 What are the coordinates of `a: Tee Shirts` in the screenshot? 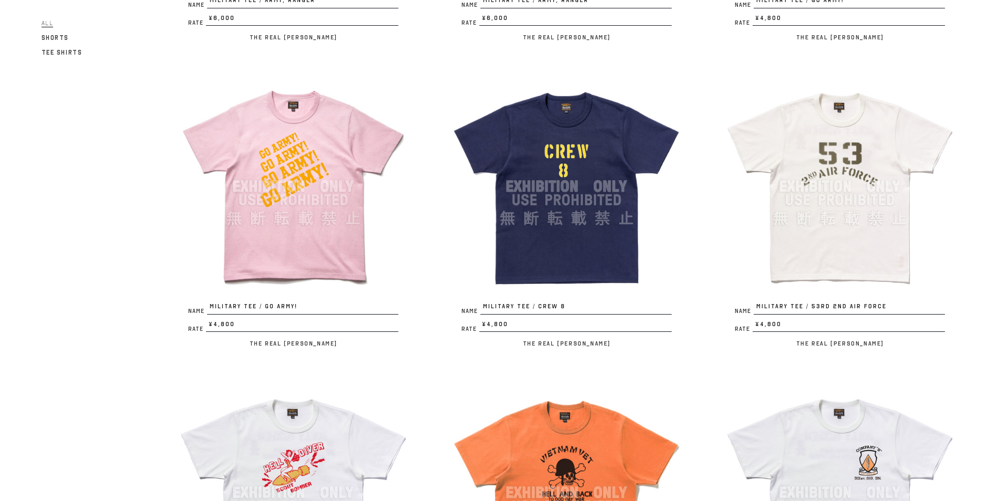 It's located at (62, 53).